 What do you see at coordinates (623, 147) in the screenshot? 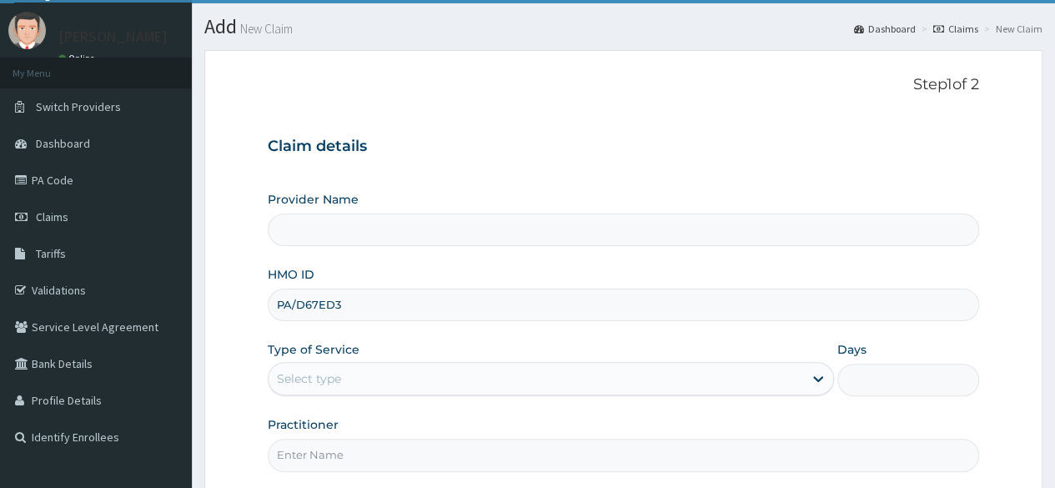
I see `h3: Claim details` at bounding box center [623, 147].